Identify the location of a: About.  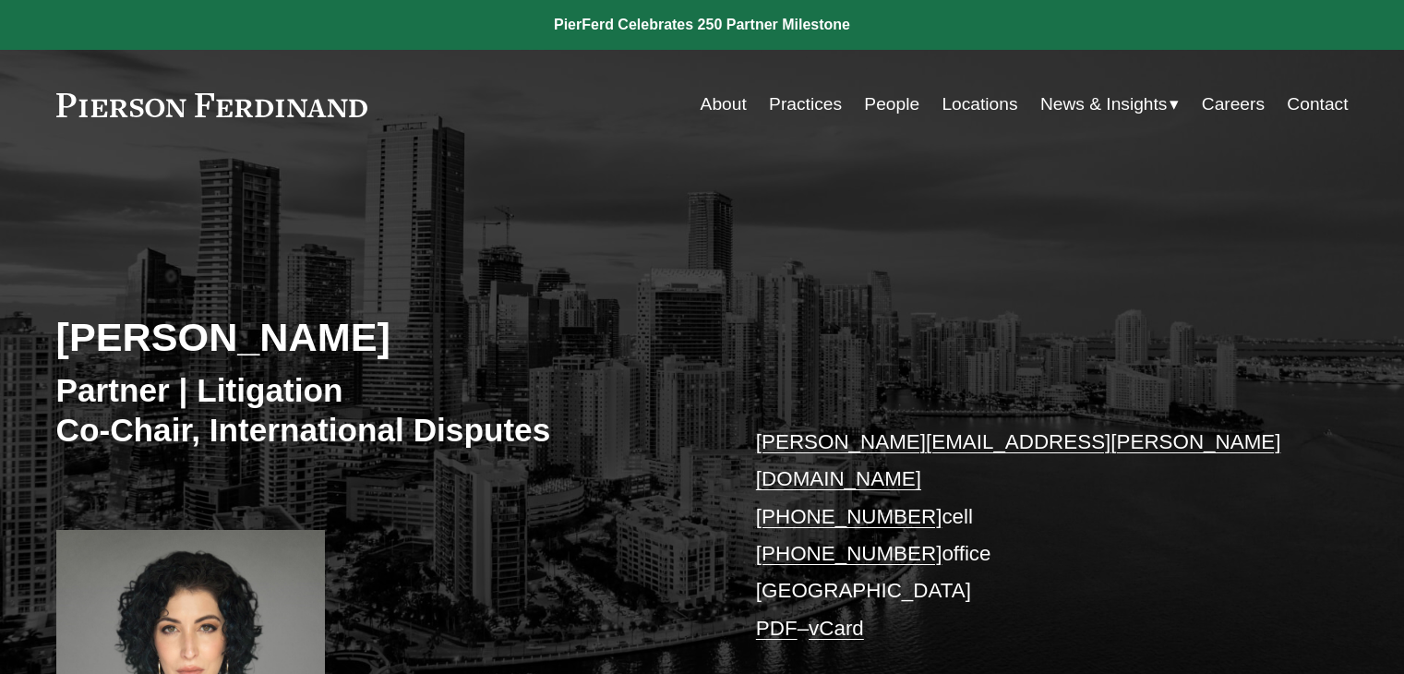
(724, 104).